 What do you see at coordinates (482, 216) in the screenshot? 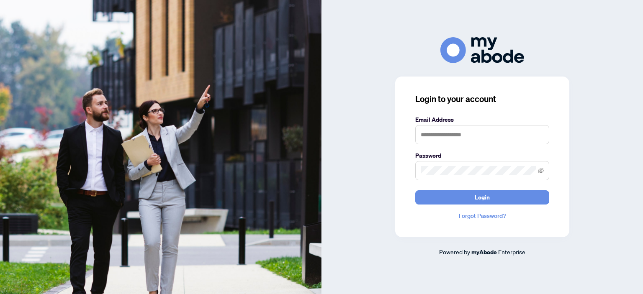
I see `a: Forgot Password?` at bounding box center [482, 216].